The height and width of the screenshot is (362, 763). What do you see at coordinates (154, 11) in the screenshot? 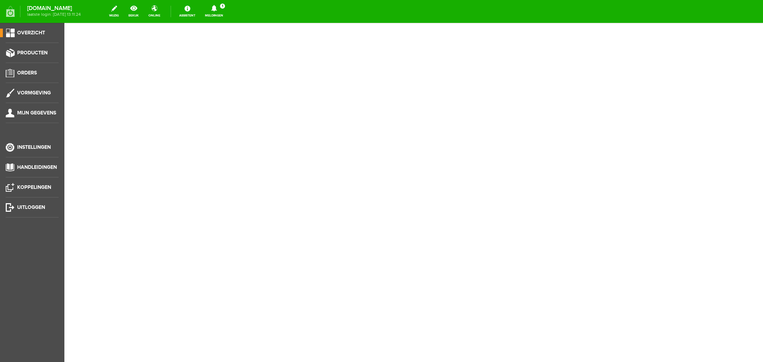
I see `a: online` at bounding box center [154, 11].